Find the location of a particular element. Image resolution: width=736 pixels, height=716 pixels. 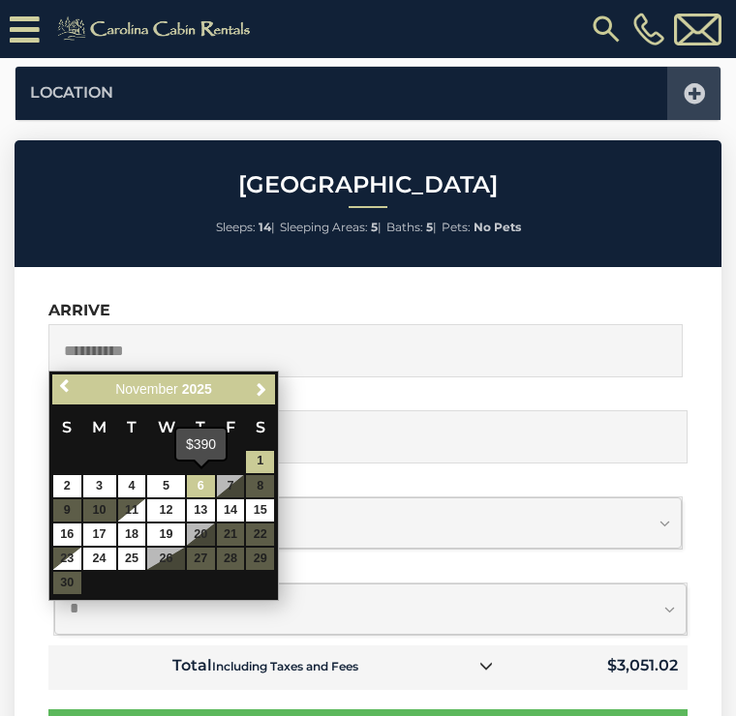

img: search-regular.svg is located at coordinates (606, 29).